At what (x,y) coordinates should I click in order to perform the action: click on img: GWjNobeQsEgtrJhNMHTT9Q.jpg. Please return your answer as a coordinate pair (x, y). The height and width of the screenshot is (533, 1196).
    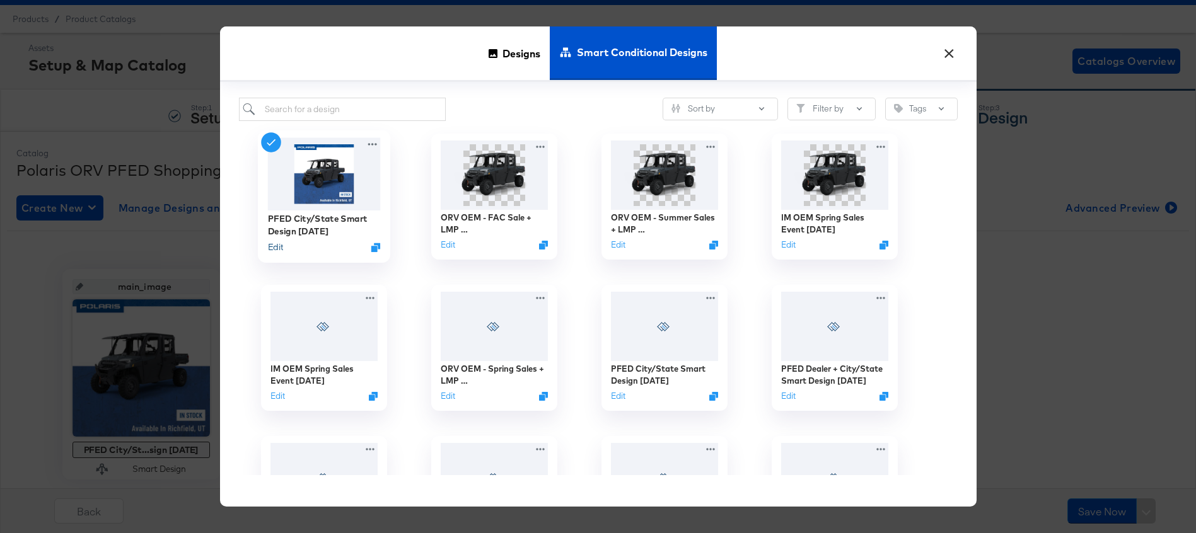
    Looking at the image, I should click on (323, 173).